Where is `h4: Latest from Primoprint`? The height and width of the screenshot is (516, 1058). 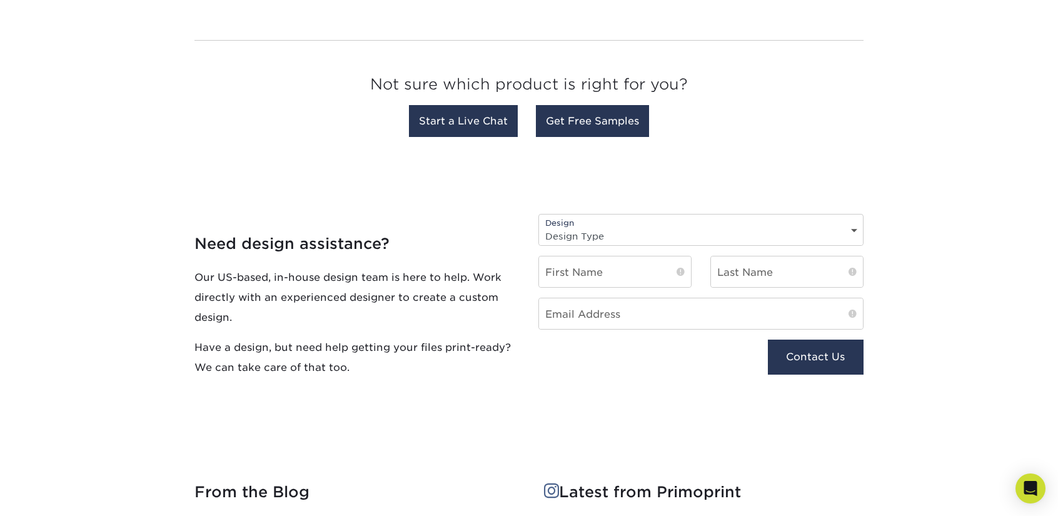 h4: Latest from Primoprint is located at coordinates (704, 492).